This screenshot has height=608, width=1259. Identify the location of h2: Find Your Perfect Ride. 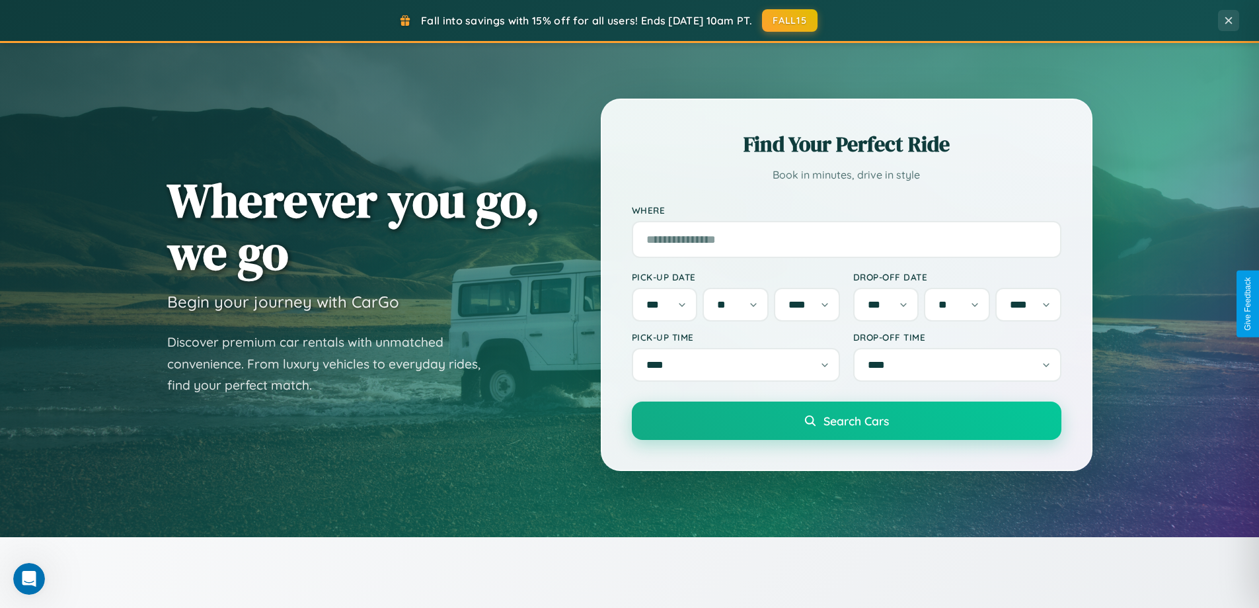
(847, 144).